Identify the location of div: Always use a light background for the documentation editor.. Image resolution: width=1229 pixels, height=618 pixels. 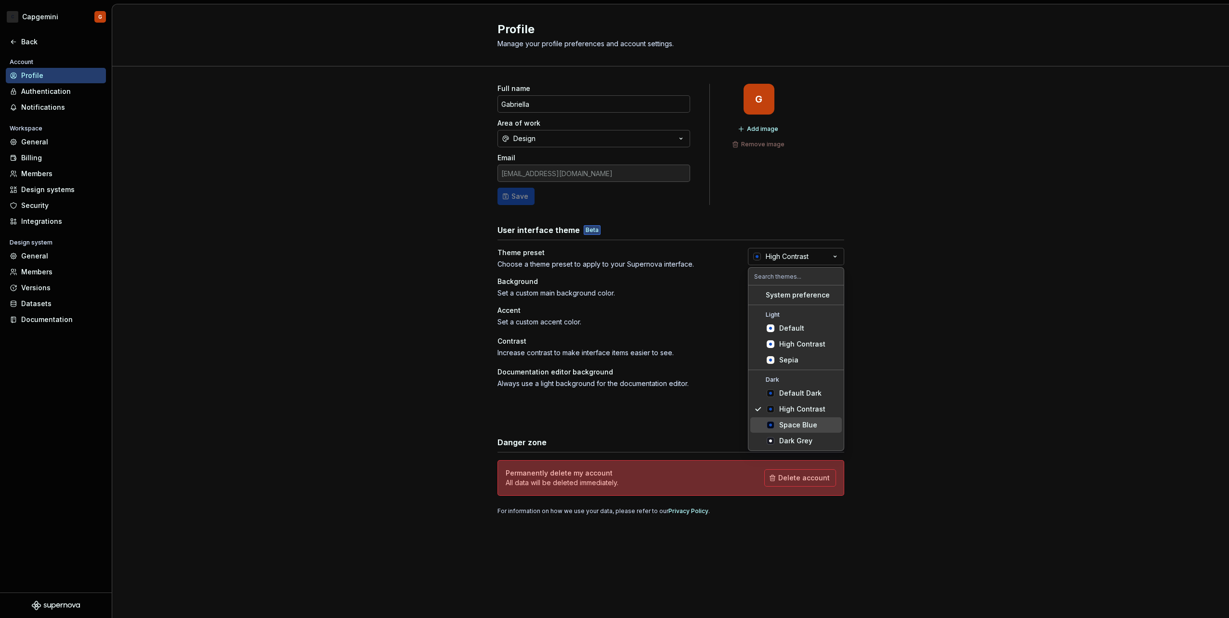
(649, 384).